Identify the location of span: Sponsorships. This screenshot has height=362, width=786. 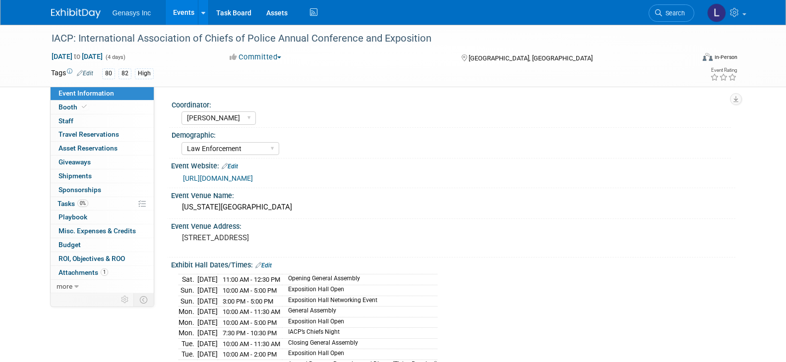
(80, 190).